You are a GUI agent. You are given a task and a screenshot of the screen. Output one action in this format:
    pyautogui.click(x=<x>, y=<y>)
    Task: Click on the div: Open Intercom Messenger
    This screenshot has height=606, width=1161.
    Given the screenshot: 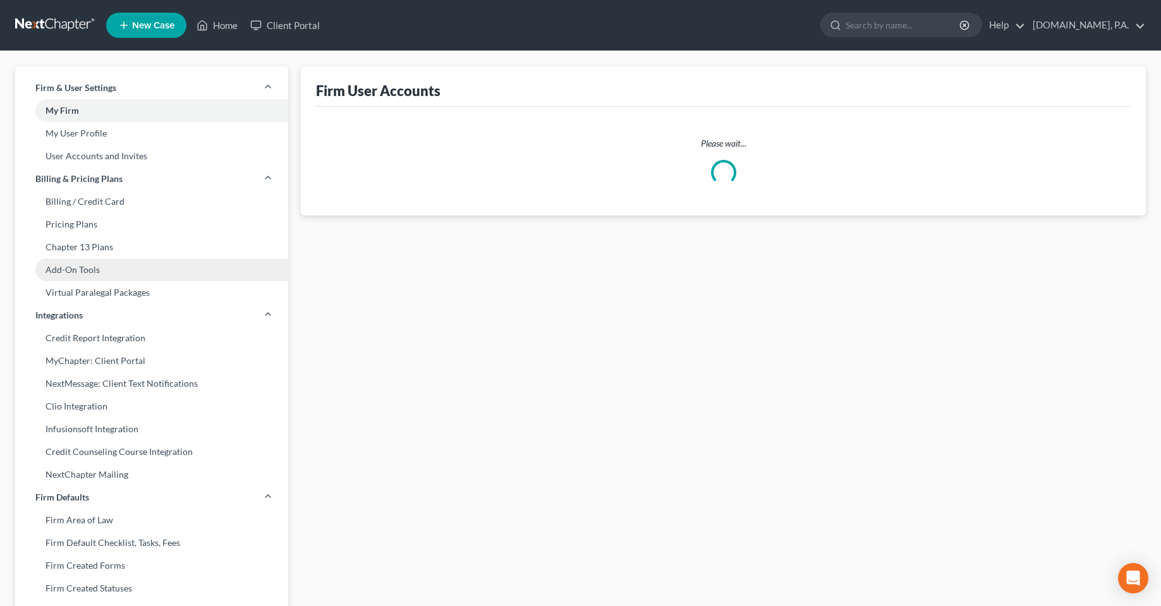 What is the action you would take?
    pyautogui.click(x=1133, y=578)
    